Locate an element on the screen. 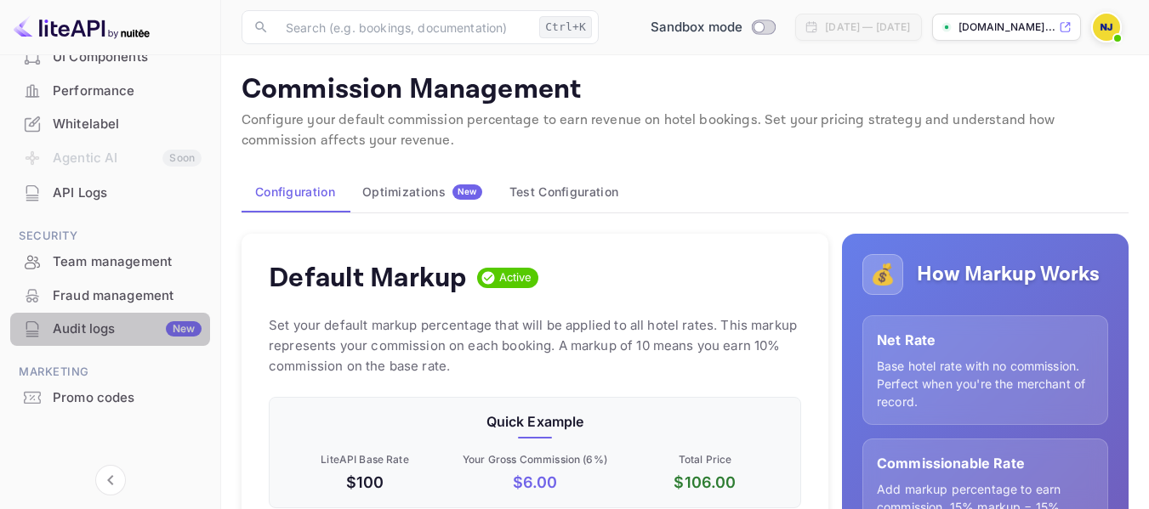  p: Base hotel rate with no commission. Perfect when you're the merchant of record. is located at coordinates (984, 383).